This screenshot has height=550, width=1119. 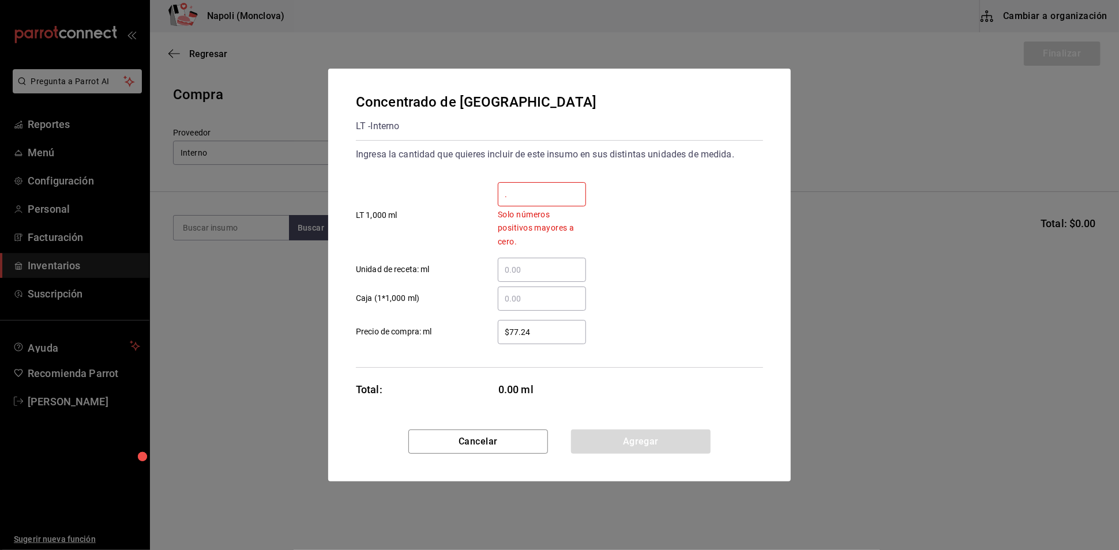 What do you see at coordinates (394, 332) in the screenshot?
I see `span: Precio de compra: ml` at bounding box center [394, 332].